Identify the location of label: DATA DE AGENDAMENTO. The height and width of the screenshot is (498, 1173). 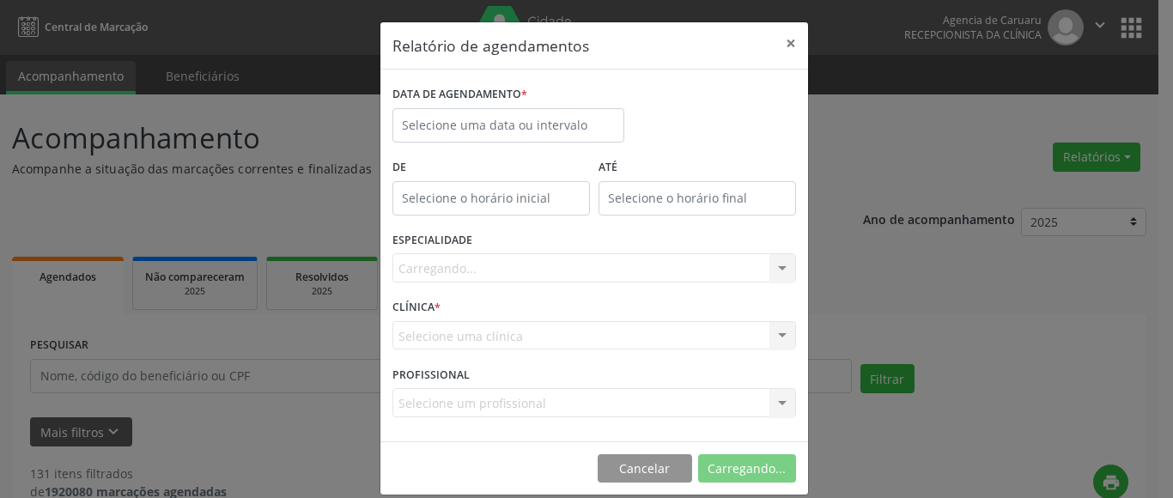
(460, 94).